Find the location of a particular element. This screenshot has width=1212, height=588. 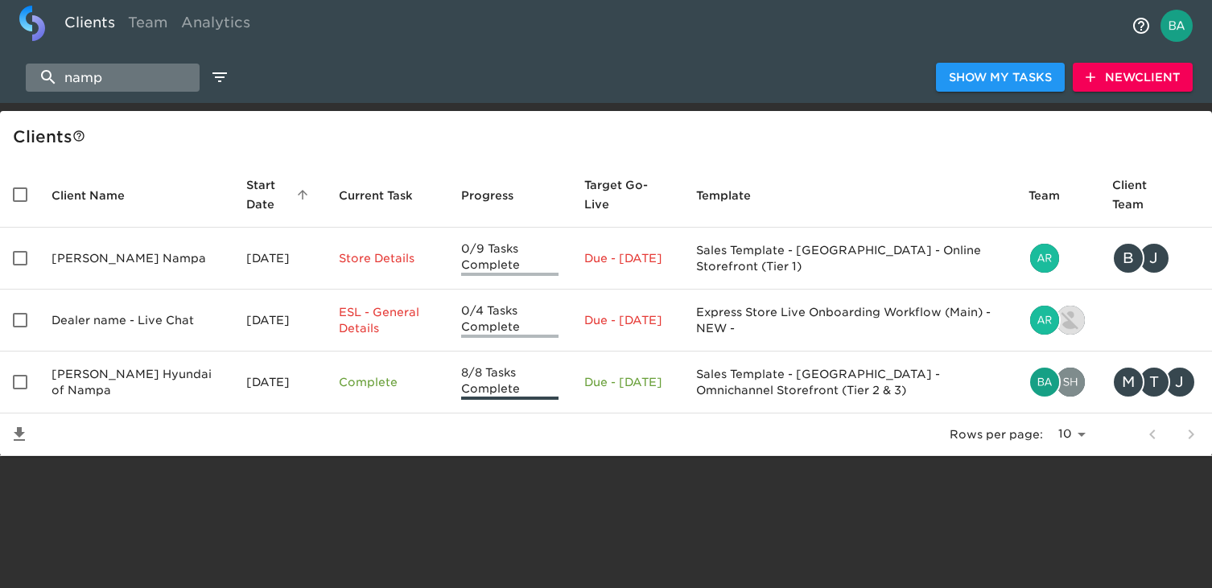

input: search is located at coordinates (113, 77).